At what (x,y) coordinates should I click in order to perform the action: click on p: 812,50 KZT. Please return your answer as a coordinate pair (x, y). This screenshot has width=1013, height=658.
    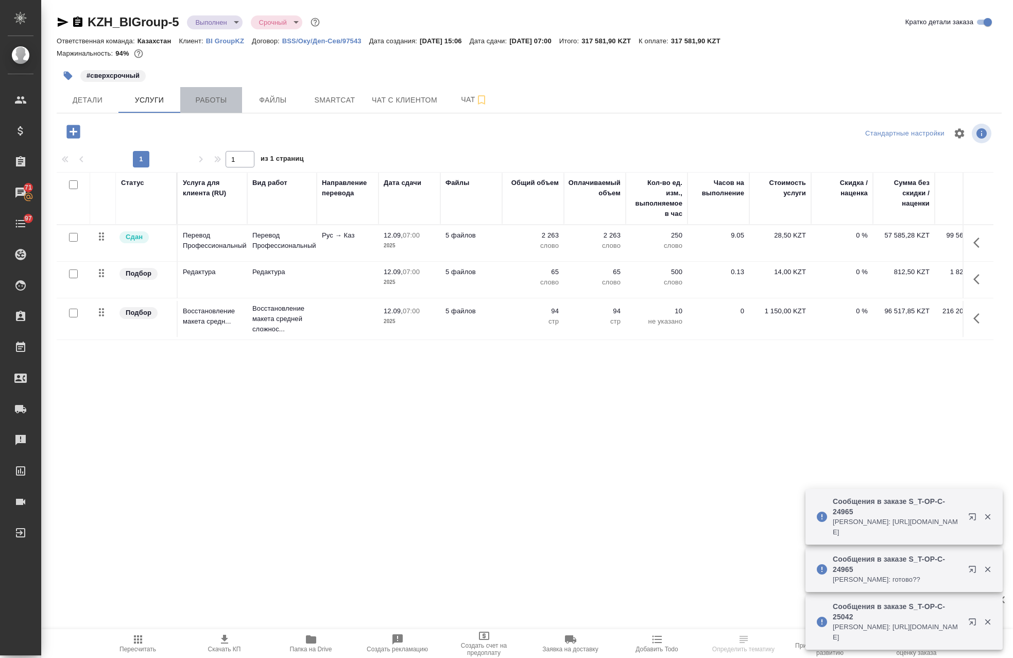
    Looking at the image, I should click on (904, 272).